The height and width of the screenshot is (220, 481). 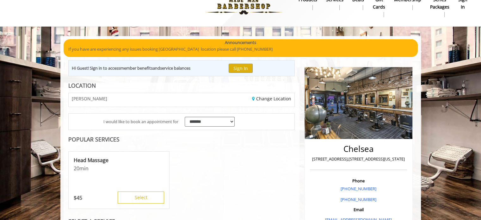 I want to click on button: Sign In, so click(x=240, y=68).